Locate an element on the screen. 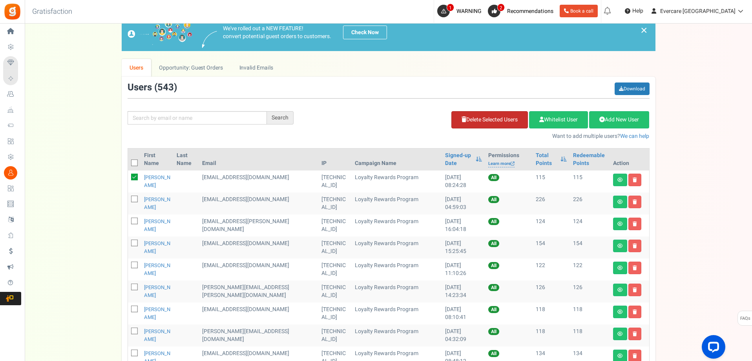 The image size is (752, 361). span: 2 is located at coordinates (501, 7).